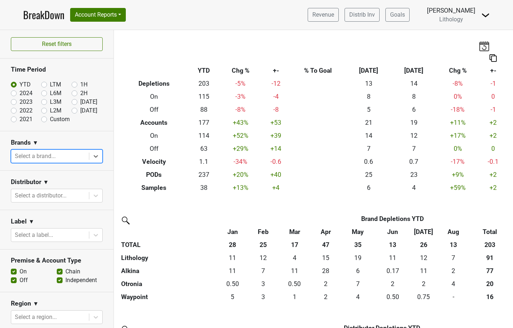  I want to click on td: 11, so click(423, 271).